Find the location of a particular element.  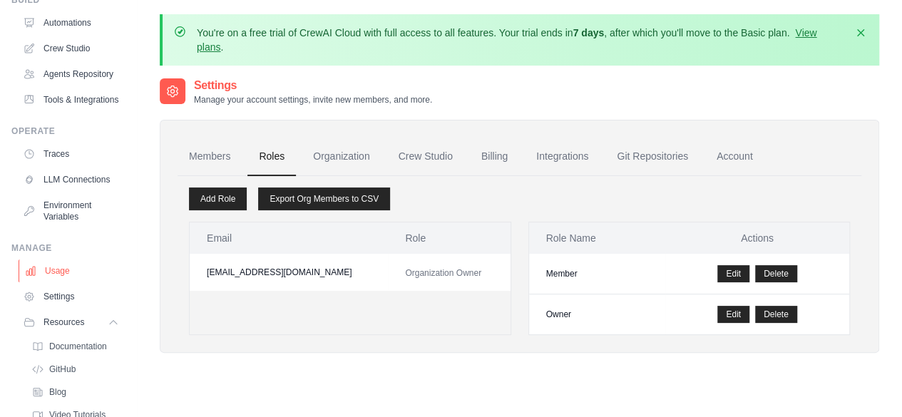

a: Export Org Members to CSV is located at coordinates (324, 199).